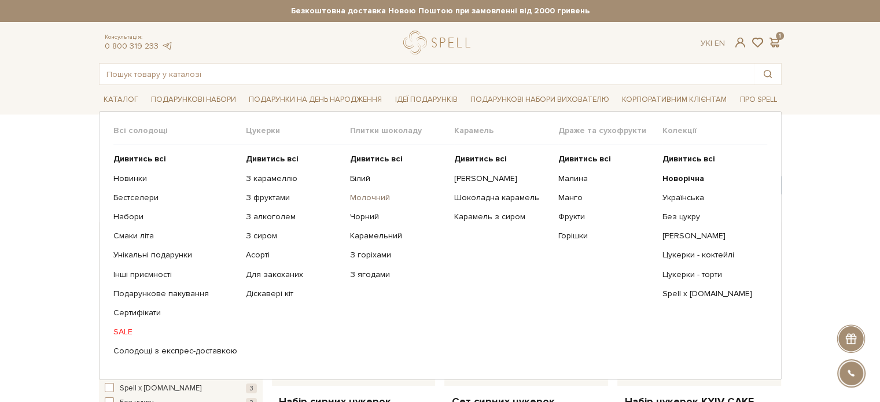 The width and height of the screenshot is (880, 402). Describe the element at coordinates (293, 294) in the screenshot. I see `a: Діскавері кіт` at that location.